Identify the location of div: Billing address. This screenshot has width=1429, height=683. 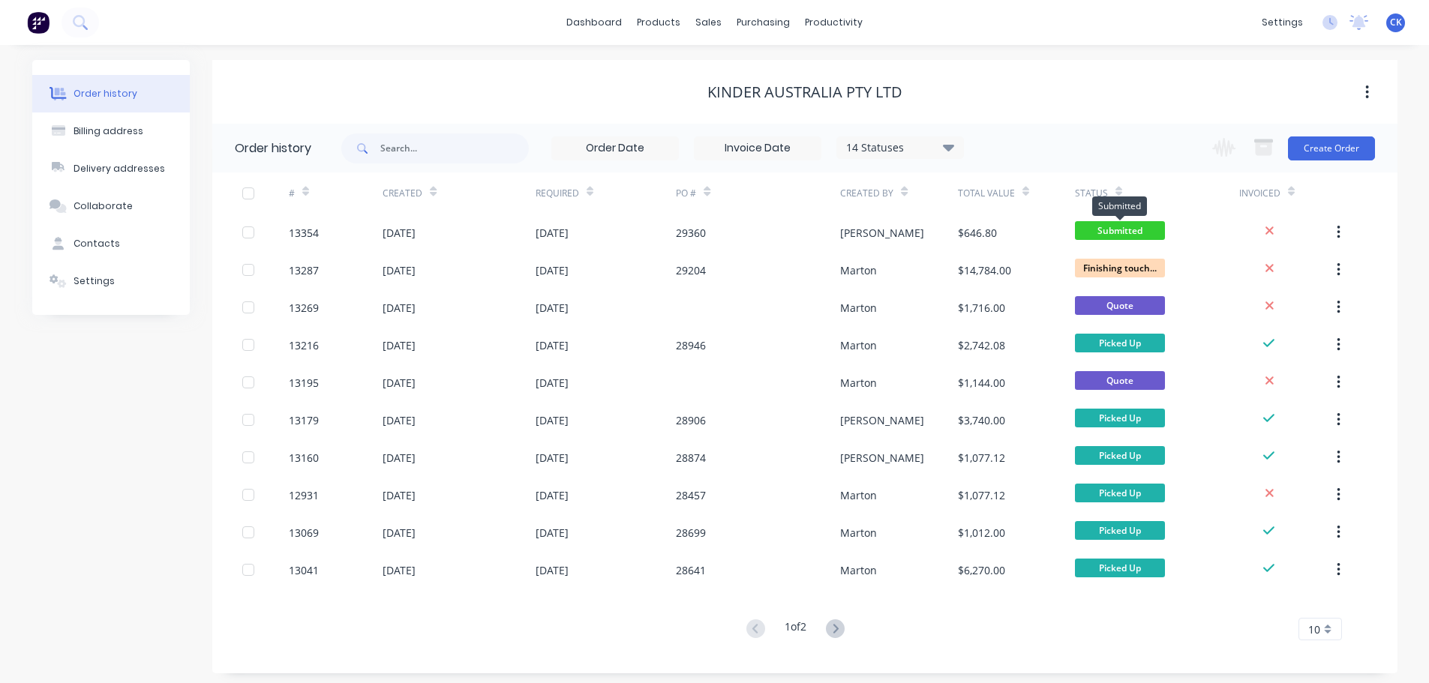
(108, 131).